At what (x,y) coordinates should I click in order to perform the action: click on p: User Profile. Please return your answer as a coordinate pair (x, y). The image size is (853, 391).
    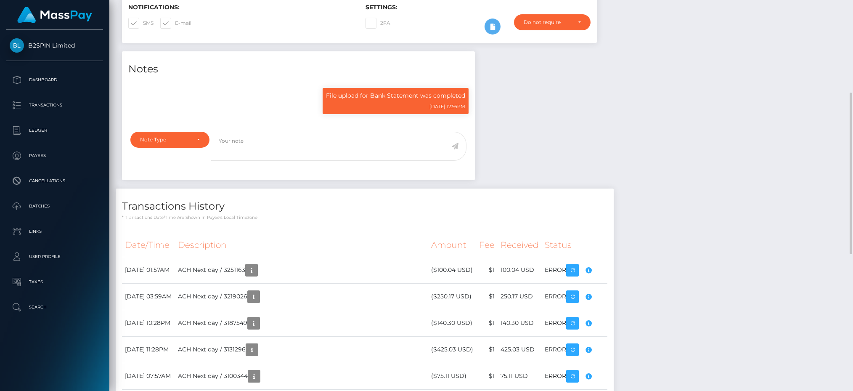
    Looking at the image, I should click on (55, 257).